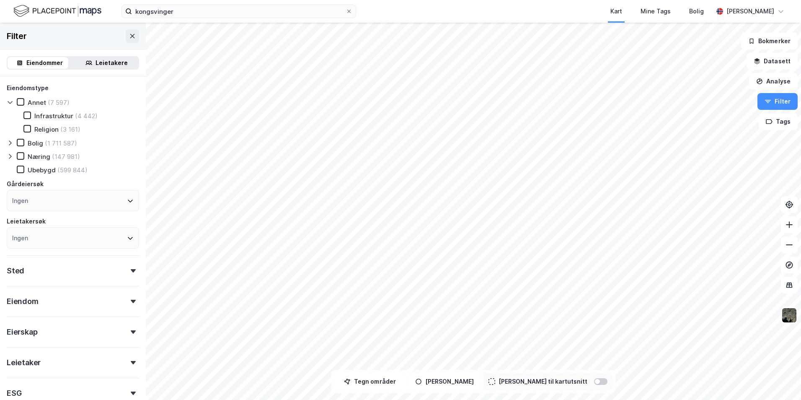 This screenshot has height=400, width=801. Describe the element at coordinates (777, 101) in the screenshot. I see `button: Filter` at that location.